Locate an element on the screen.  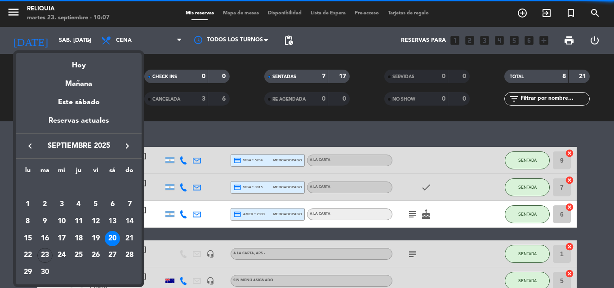
th: lunes is located at coordinates (28, 172).